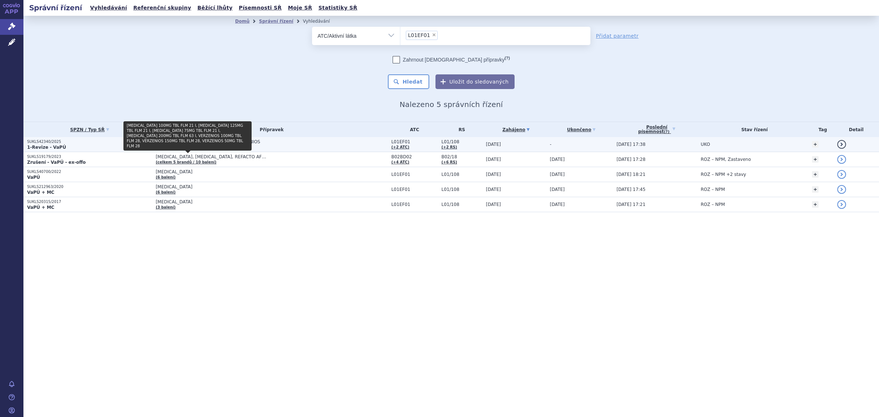 This screenshot has width=879, height=417. What do you see at coordinates (108, 8) in the screenshot?
I see `a: Vyhledávání` at bounding box center [108, 8].